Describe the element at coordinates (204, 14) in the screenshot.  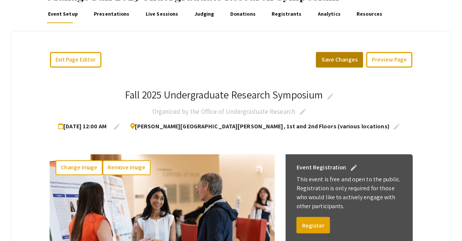
I see `a: Judging` at that location.